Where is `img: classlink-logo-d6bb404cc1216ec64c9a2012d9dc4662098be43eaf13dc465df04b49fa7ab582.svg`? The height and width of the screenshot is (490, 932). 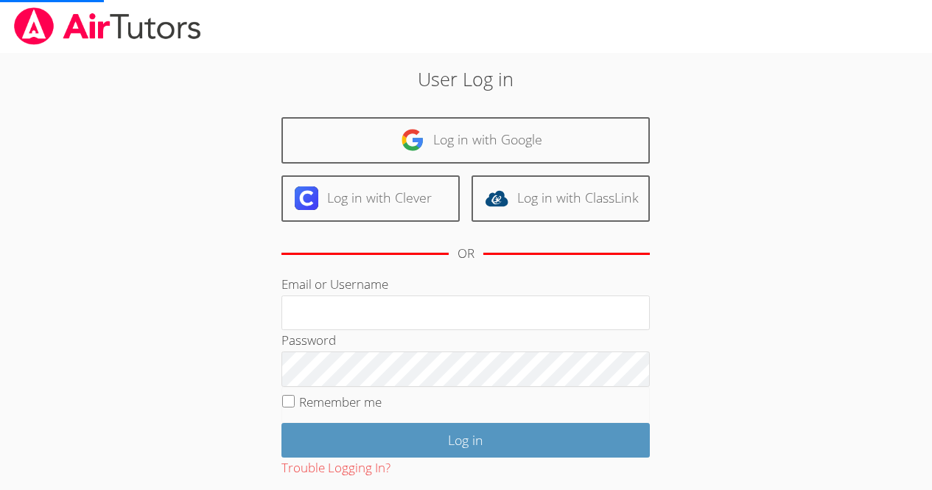 img: classlink-logo-d6bb404cc1216ec64c9a2012d9dc4662098be43eaf13dc465df04b49fa7ab582.svg is located at coordinates (496, 198).